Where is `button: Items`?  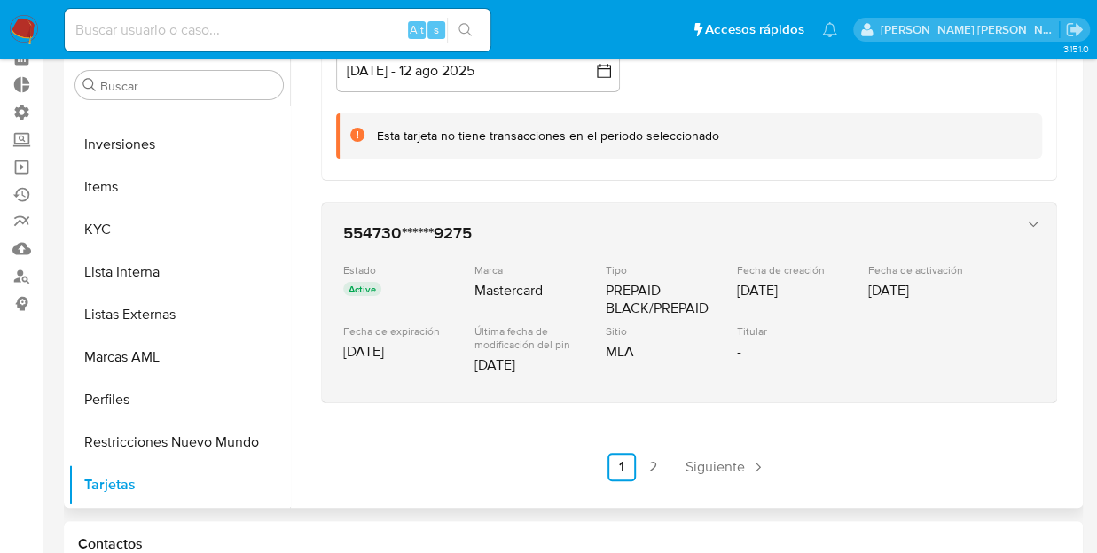
button: Items is located at coordinates (179, 187).